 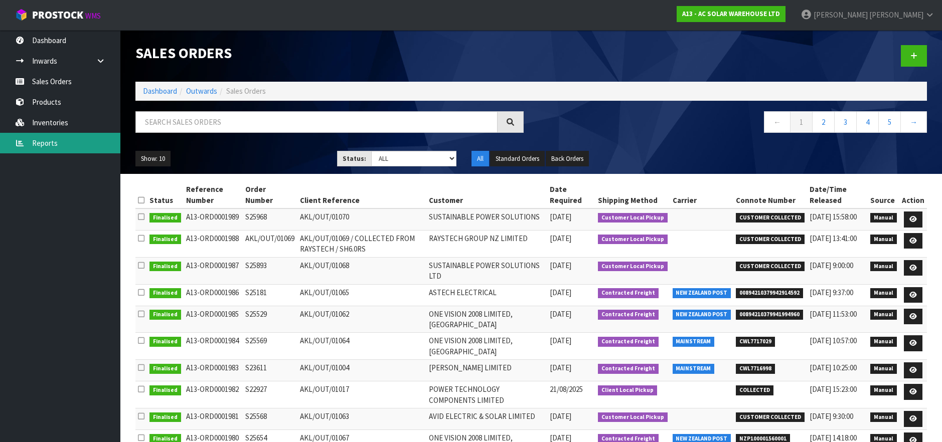 I want to click on th: Date Required, so click(x=571, y=195).